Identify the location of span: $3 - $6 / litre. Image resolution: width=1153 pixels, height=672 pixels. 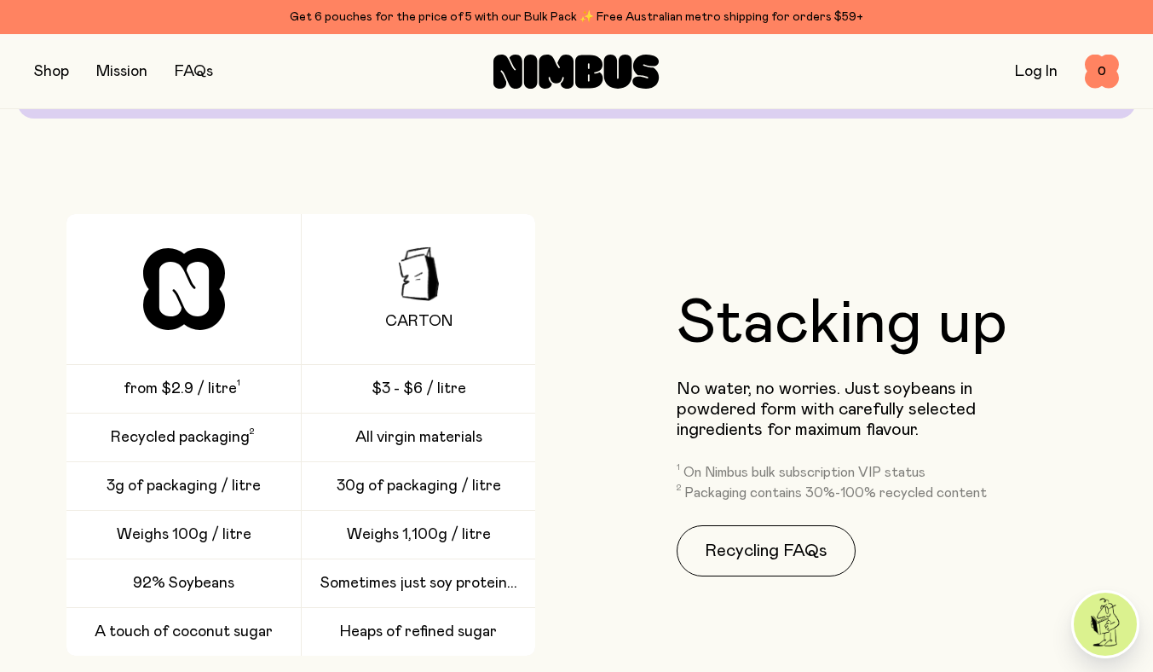
(419, 389).